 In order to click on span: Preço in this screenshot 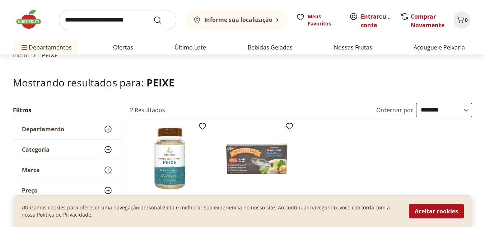, I will do `click(30, 190)`.